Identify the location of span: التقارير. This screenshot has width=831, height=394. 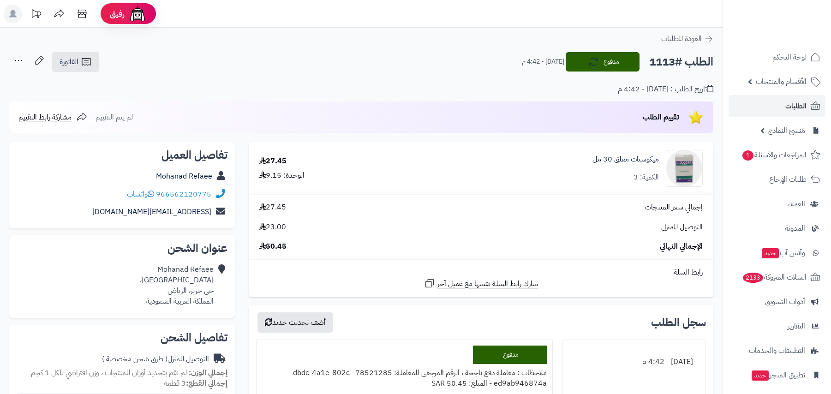
(796, 326).